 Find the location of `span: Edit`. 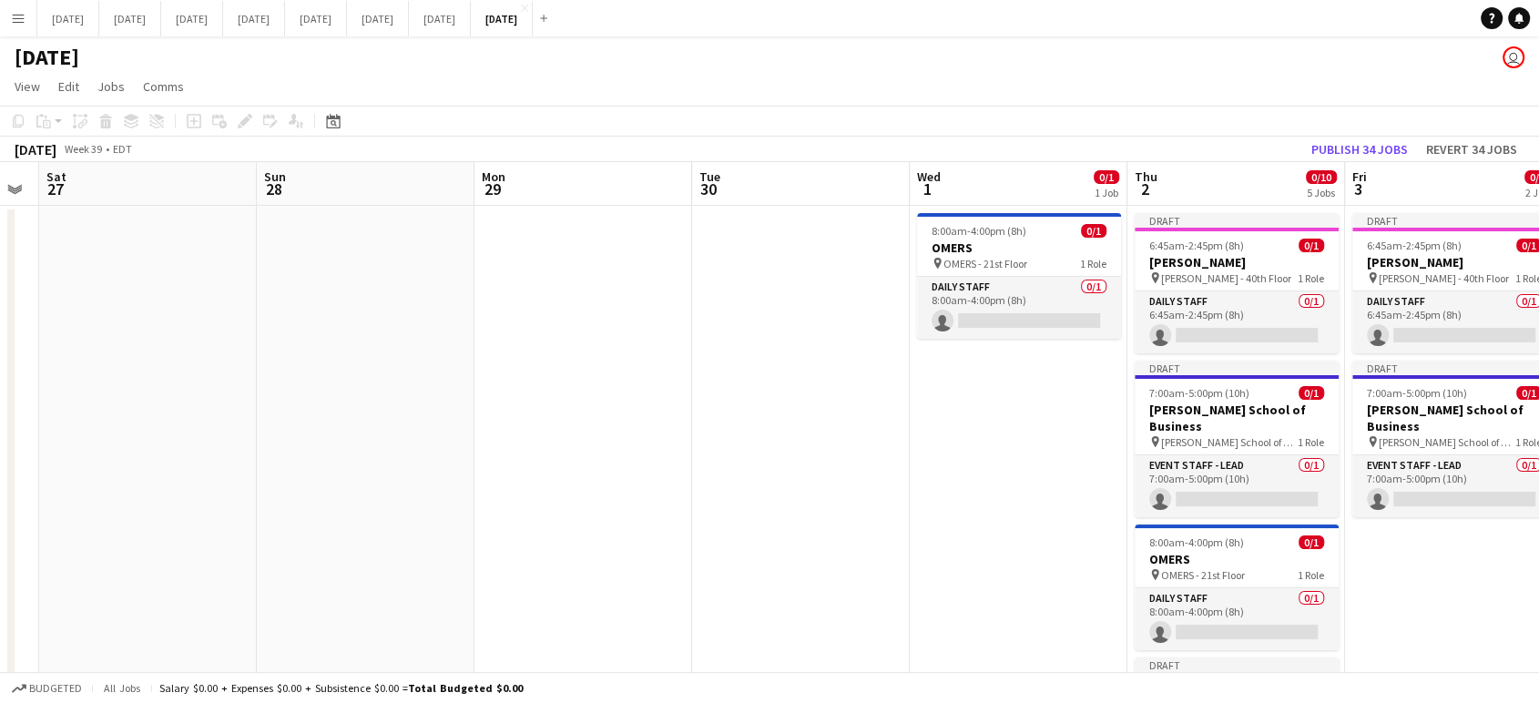

span: Edit is located at coordinates (68, 87).